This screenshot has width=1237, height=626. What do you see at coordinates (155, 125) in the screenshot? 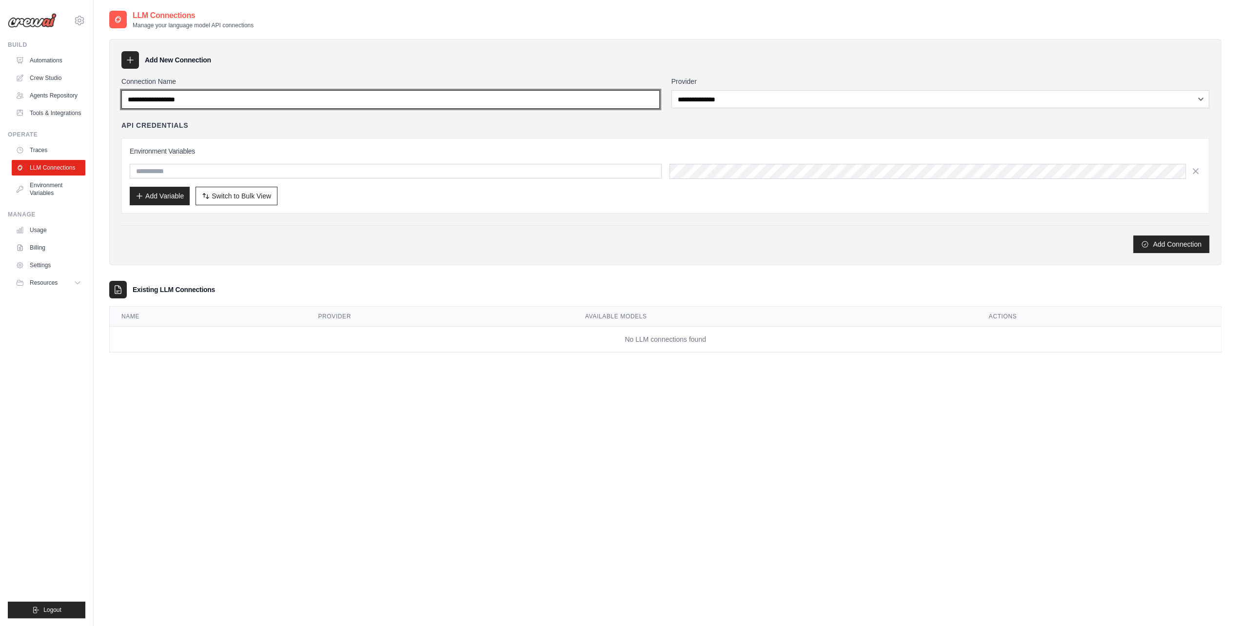
I see `h4: API Credentials` at bounding box center [155, 125].